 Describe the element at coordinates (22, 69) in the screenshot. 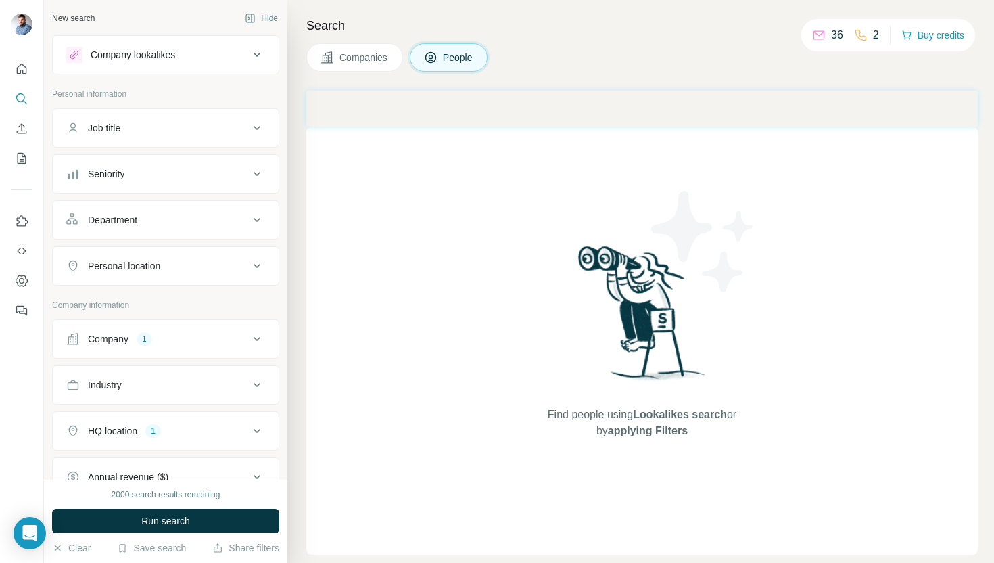

I see `button: Quick start` at that location.